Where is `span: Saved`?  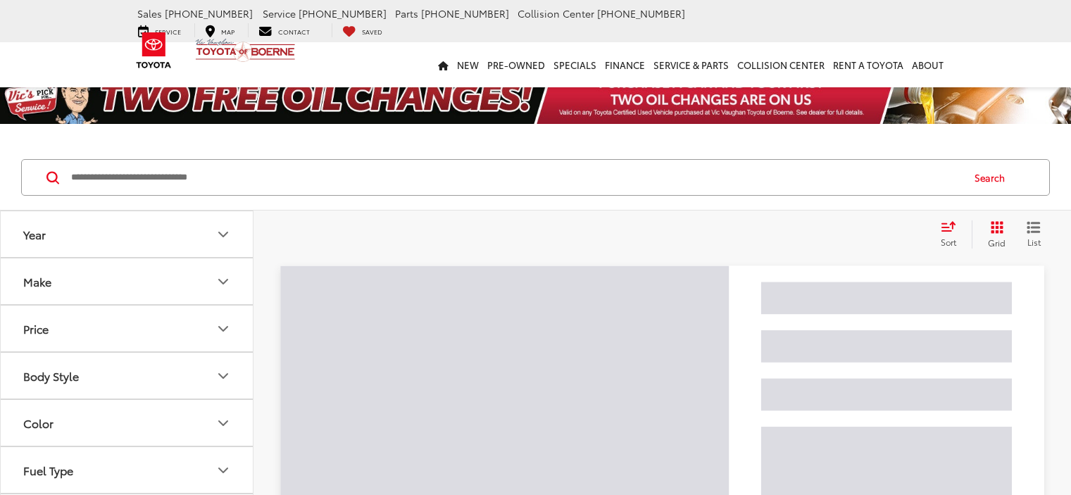
span: Saved is located at coordinates (372, 31).